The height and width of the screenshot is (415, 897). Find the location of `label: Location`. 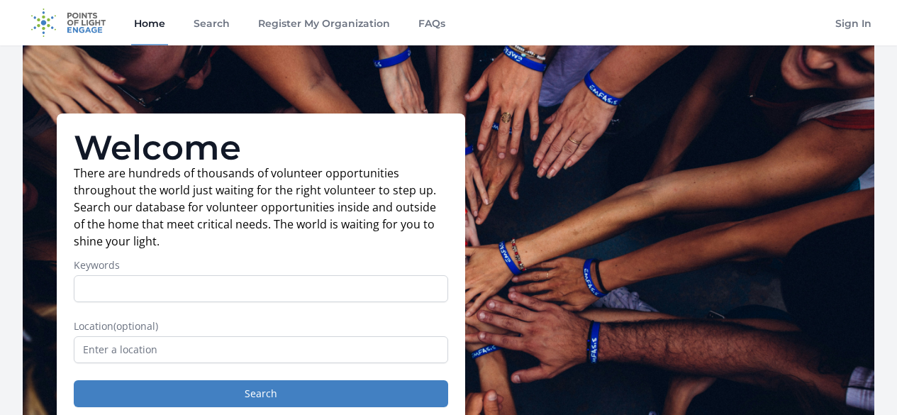

label: Location is located at coordinates (261, 326).